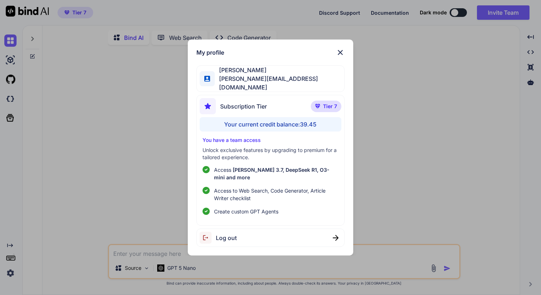 This screenshot has height=295, width=541. I want to click on h1: My profile, so click(210, 53).